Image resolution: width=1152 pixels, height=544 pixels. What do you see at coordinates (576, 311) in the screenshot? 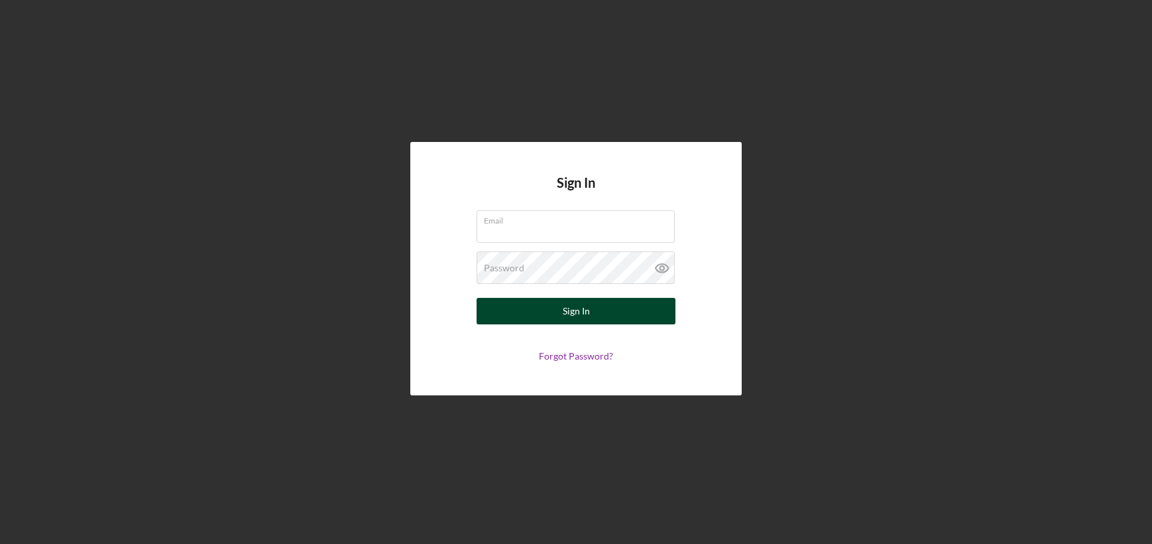
I see `button: Sign In` at bounding box center [576, 311].